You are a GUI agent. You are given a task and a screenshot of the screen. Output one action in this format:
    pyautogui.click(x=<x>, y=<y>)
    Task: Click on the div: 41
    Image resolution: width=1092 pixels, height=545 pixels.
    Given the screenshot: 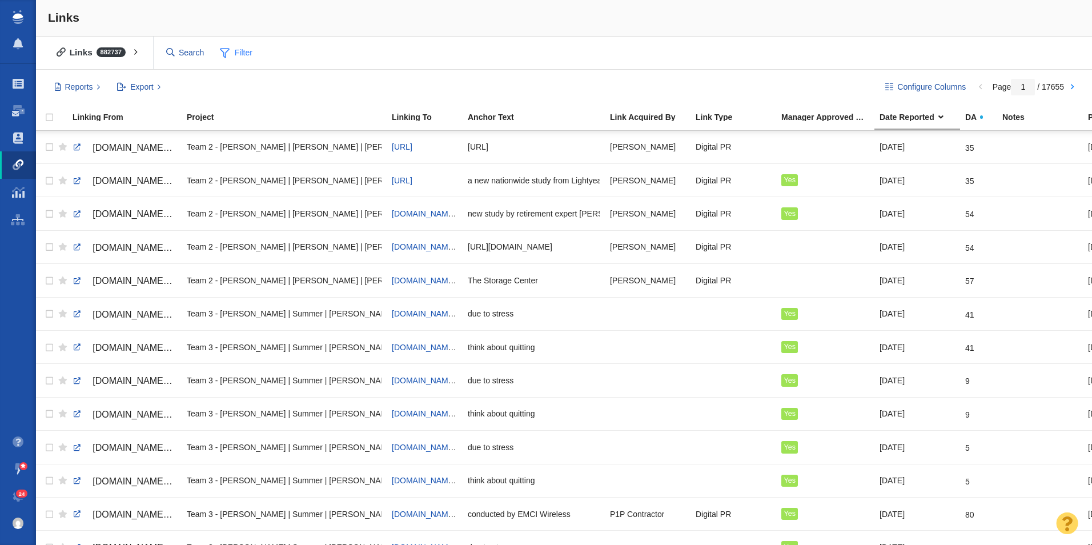 What is the action you would take?
    pyautogui.click(x=970, y=311)
    